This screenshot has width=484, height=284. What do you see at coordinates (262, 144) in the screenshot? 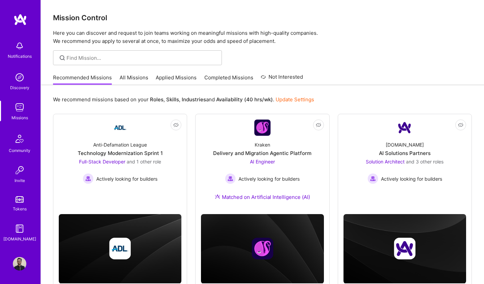
I see `div: Kraken` at bounding box center [262, 144].